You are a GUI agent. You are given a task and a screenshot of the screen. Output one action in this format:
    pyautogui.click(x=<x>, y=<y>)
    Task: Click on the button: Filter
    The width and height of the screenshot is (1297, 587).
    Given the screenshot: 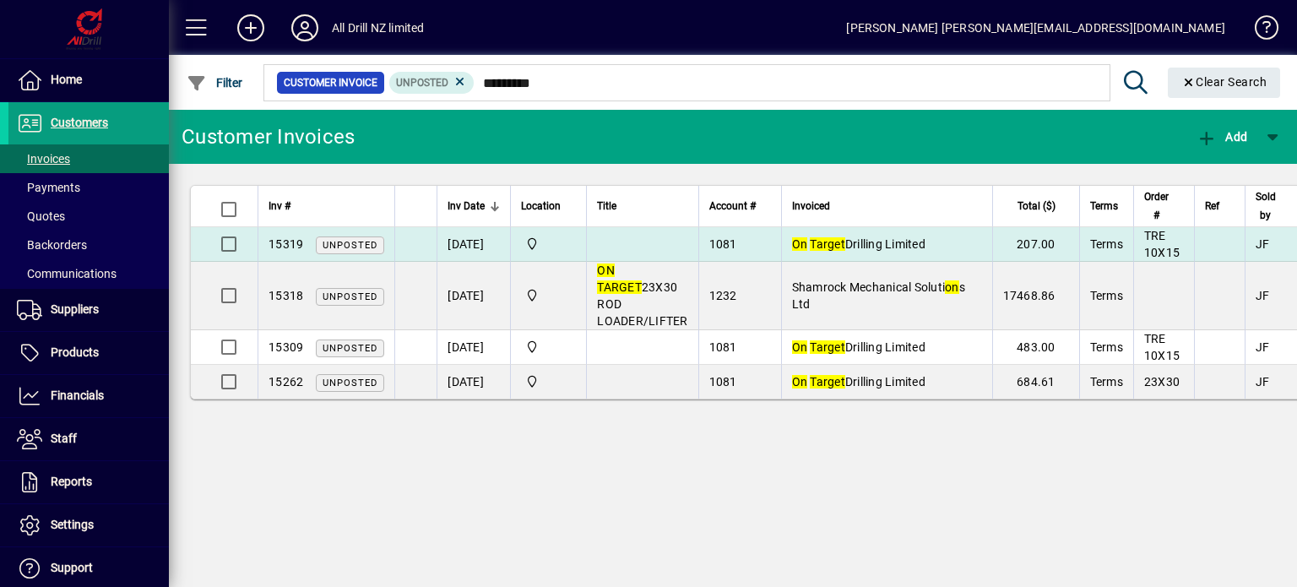 What is the action you would take?
    pyautogui.click(x=214, y=83)
    